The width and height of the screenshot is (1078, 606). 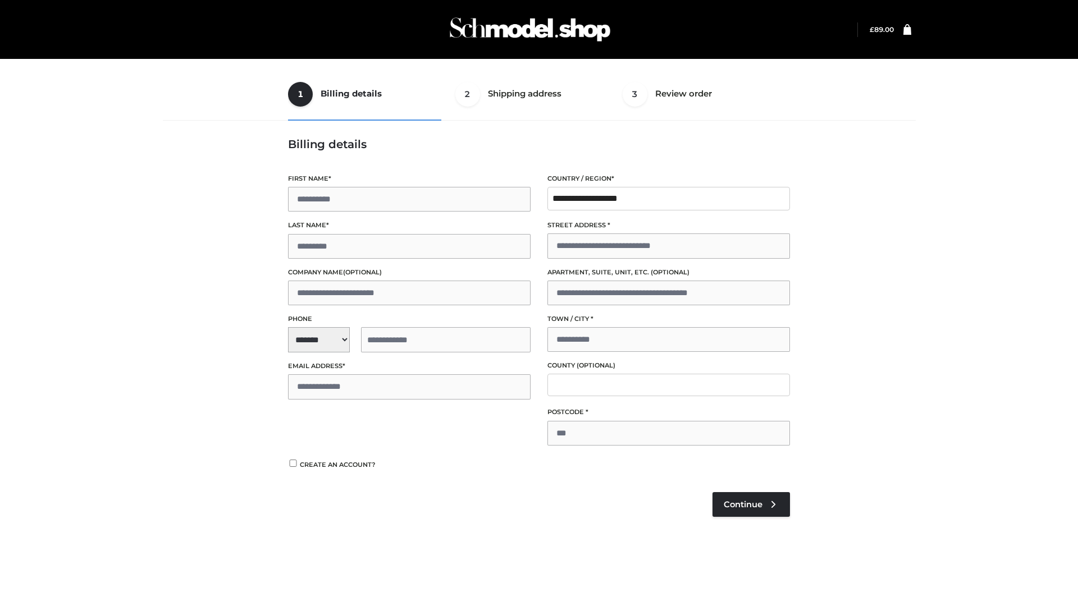 I want to click on label: First name, so click(x=409, y=178).